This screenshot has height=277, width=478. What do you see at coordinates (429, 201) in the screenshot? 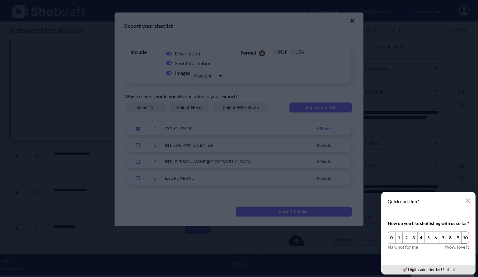
I see `p: Quick question?` at bounding box center [429, 201].